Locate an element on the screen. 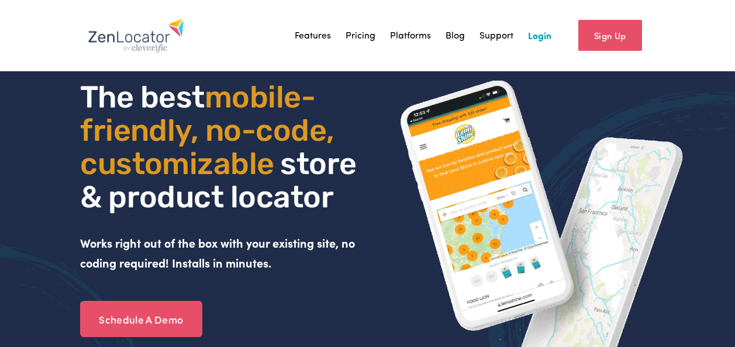 This screenshot has width=735, height=347. a: Features is located at coordinates (313, 36).